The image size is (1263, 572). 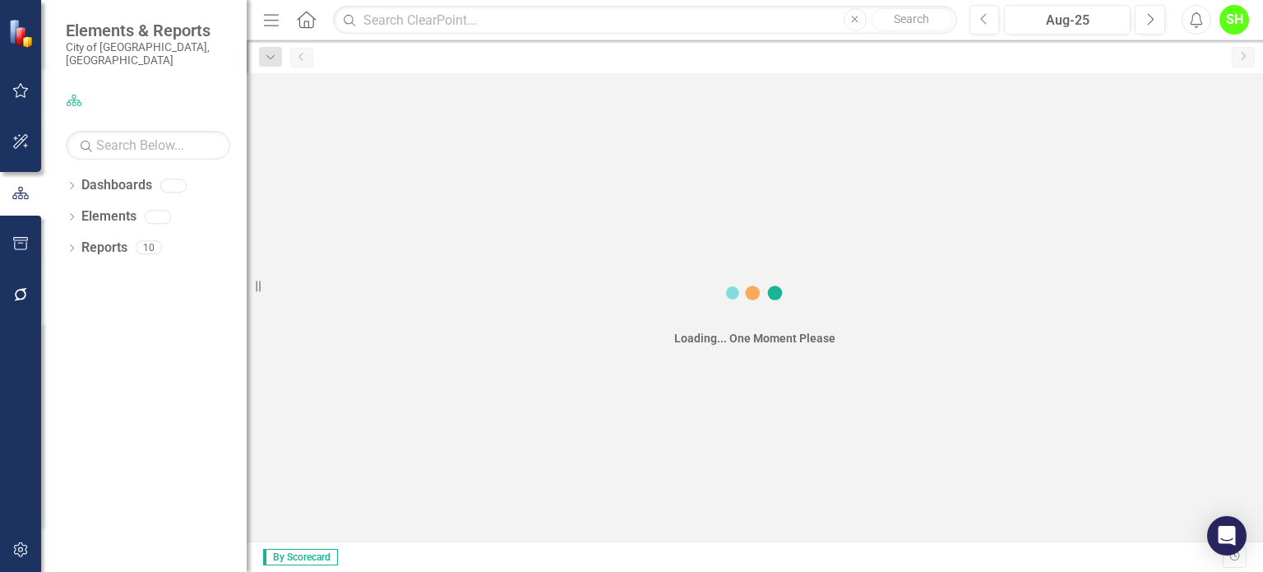 I want to click on div: 10, so click(x=149, y=248).